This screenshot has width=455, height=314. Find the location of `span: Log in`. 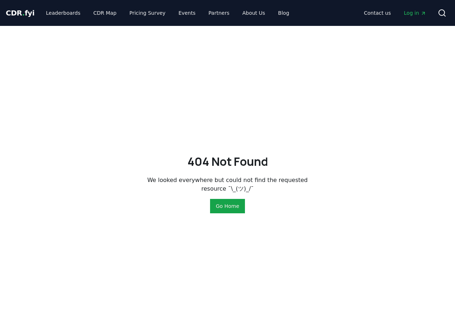

span: Log in is located at coordinates (415, 13).